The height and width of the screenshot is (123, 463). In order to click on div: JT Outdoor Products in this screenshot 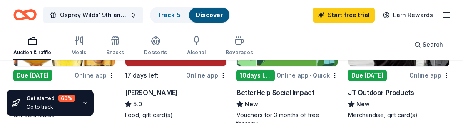, I will do `click(381, 93)`.